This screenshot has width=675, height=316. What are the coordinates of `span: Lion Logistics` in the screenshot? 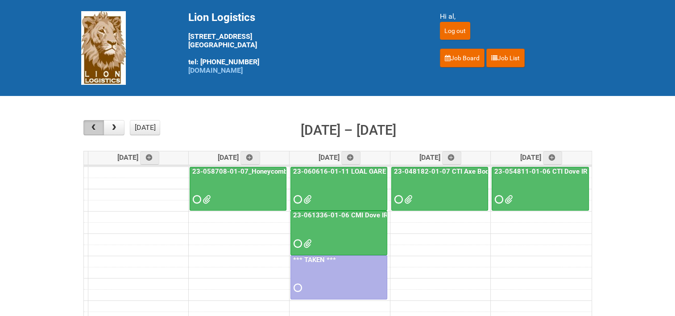 It's located at (222, 17).